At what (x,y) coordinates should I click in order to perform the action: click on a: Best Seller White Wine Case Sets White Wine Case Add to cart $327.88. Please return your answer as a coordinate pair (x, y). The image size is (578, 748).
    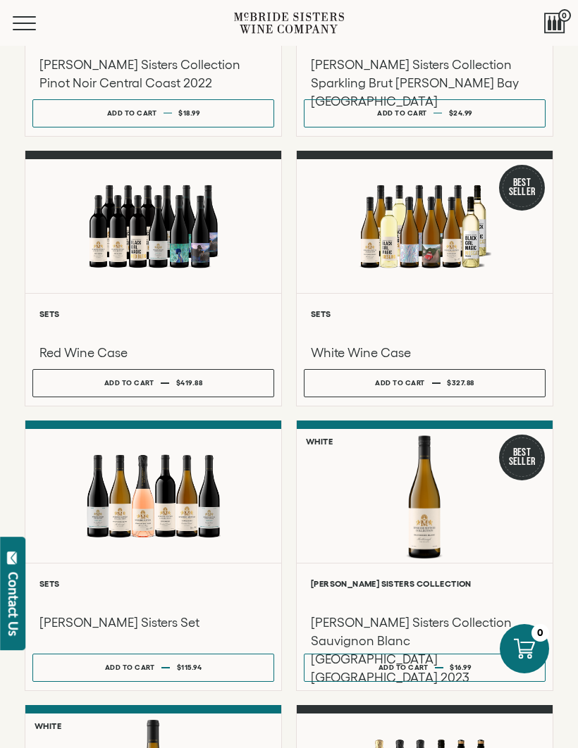
    Looking at the image, I should click on (424, 278).